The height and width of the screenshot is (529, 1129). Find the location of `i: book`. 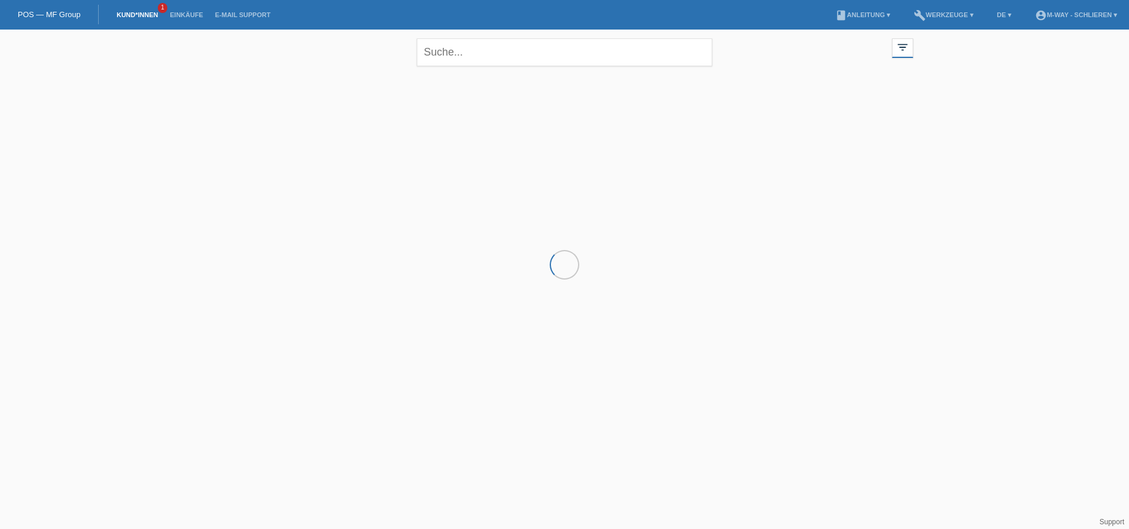

i: book is located at coordinates (841, 15).